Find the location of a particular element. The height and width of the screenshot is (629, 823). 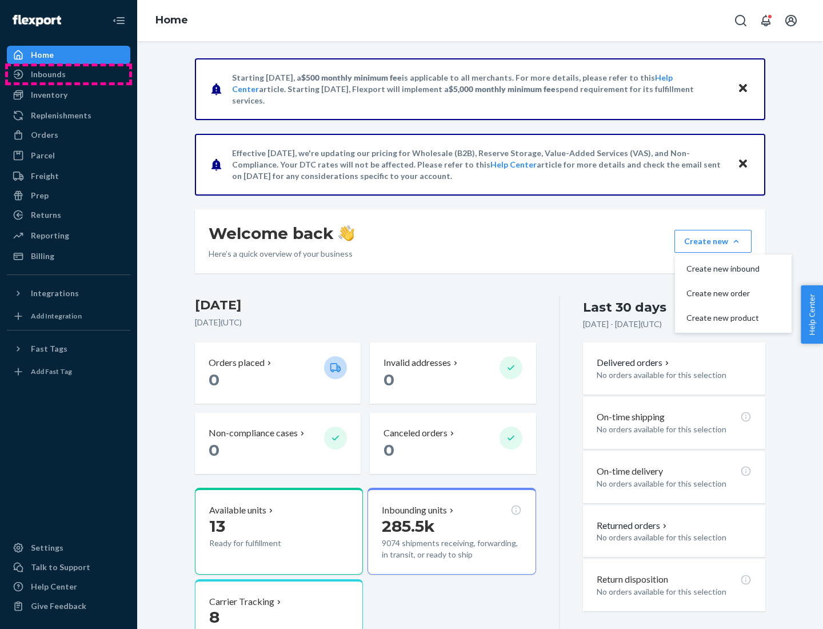

div: Replenishments is located at coordinates (61, 115).